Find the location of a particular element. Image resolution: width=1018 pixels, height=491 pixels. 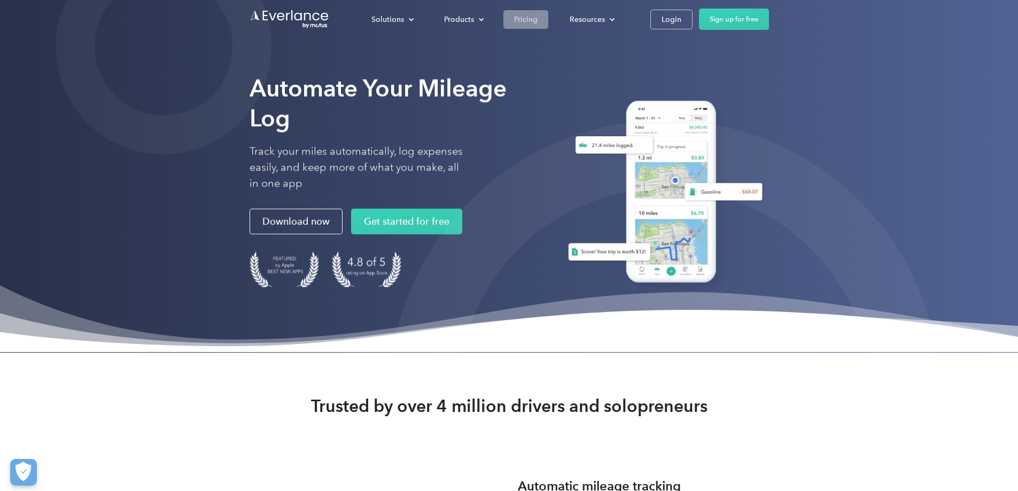

a: Go to homepage is located at coordinates (290, 19).